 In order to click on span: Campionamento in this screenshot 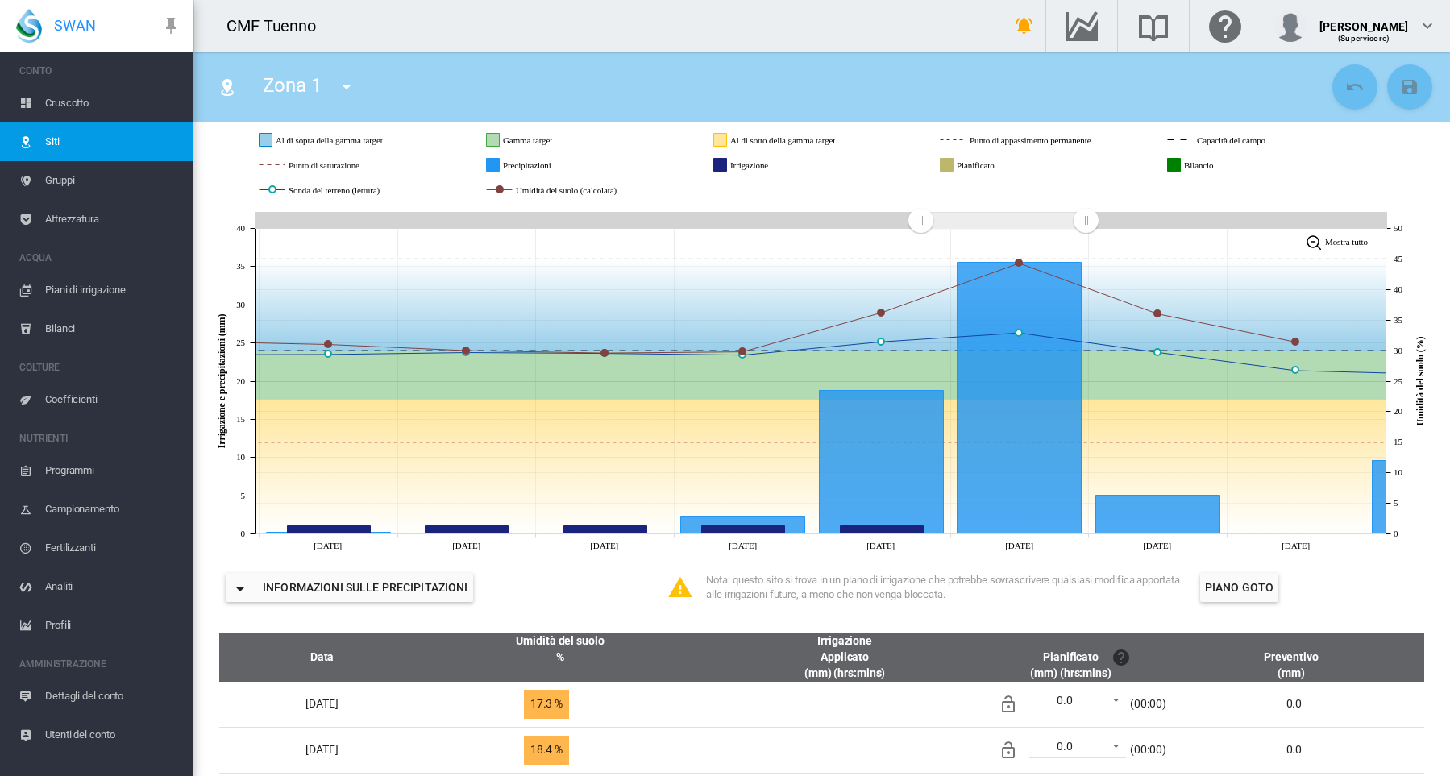, I will do `click(113, 510)`.